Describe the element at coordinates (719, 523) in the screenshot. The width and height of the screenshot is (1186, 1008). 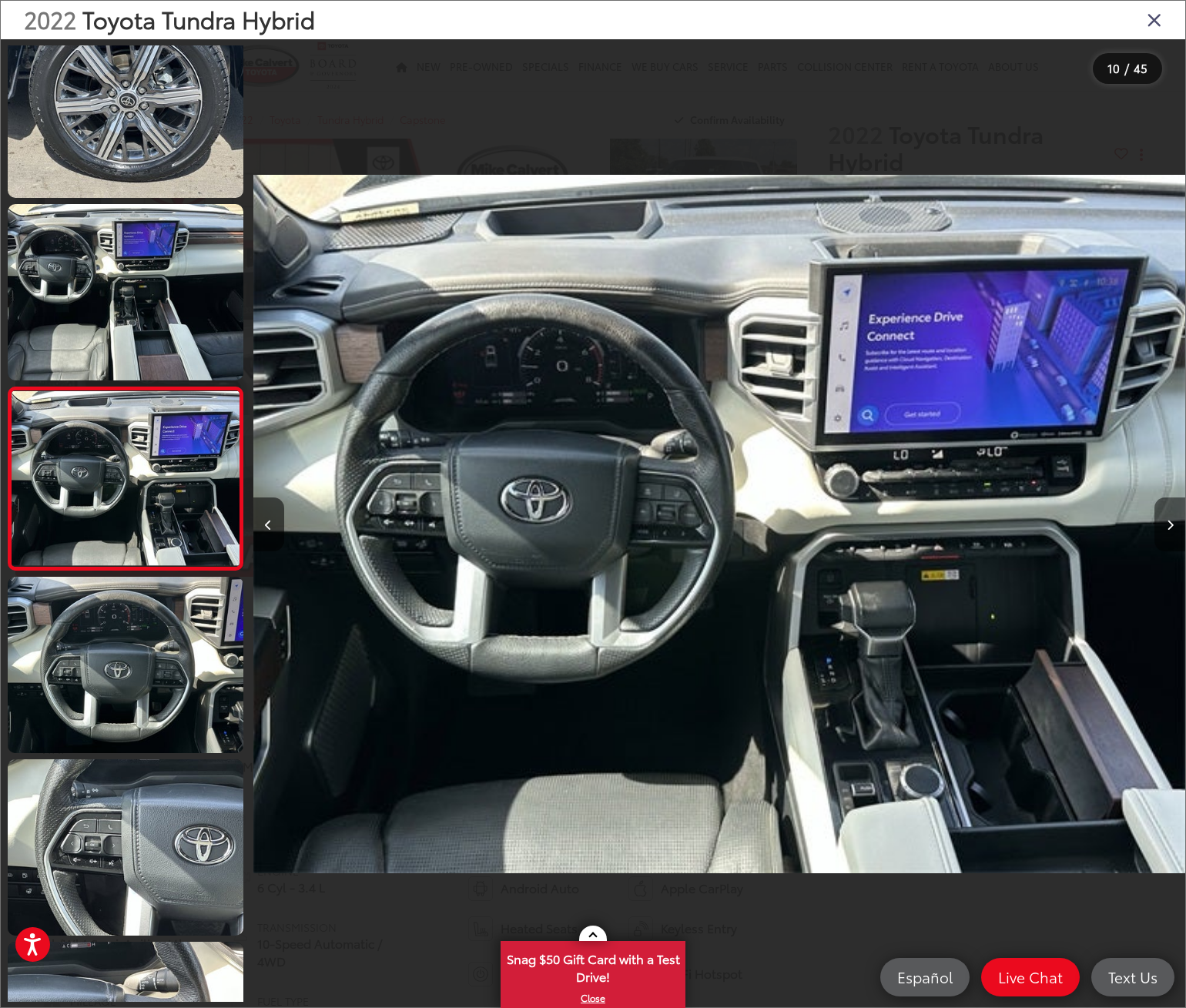
I see `div: 2022 Toyota Tundra Hybrid Capstone 9` at that location.